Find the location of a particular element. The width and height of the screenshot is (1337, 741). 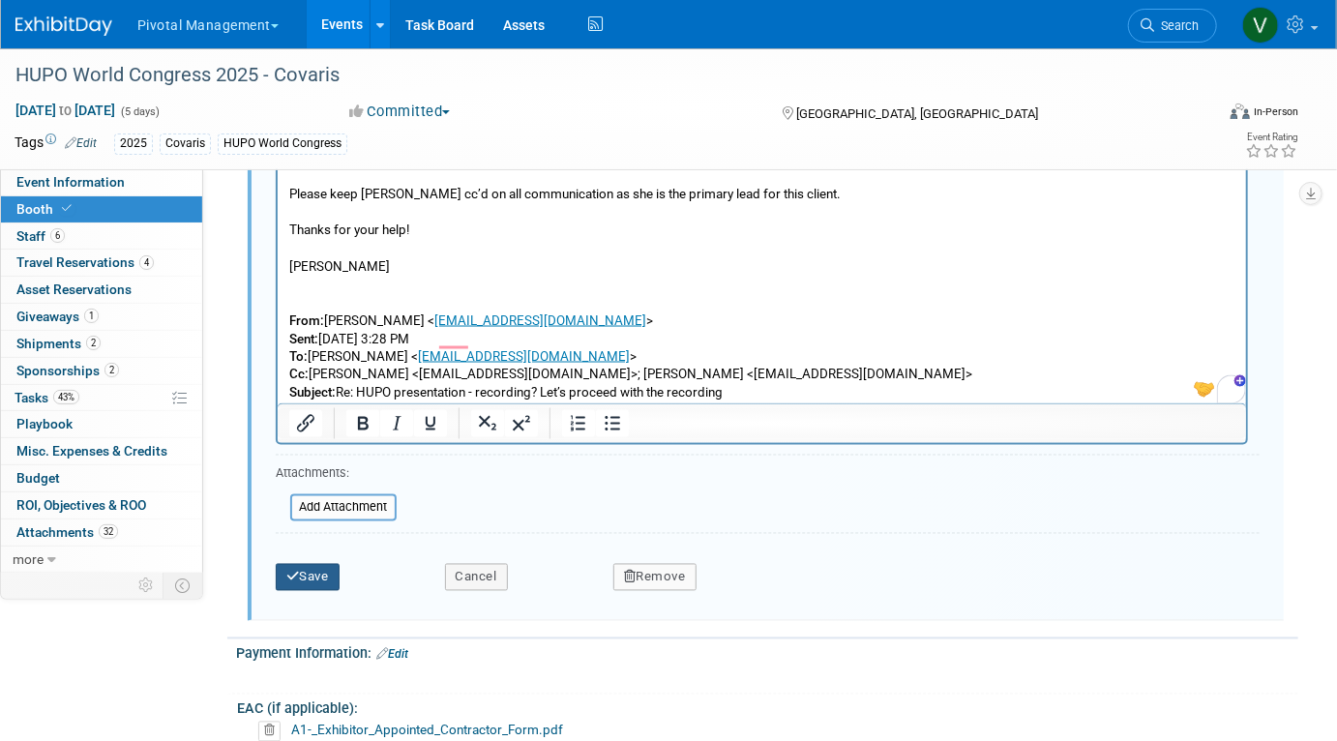

a: Asset Reservations is located at coordinates (102, 289).